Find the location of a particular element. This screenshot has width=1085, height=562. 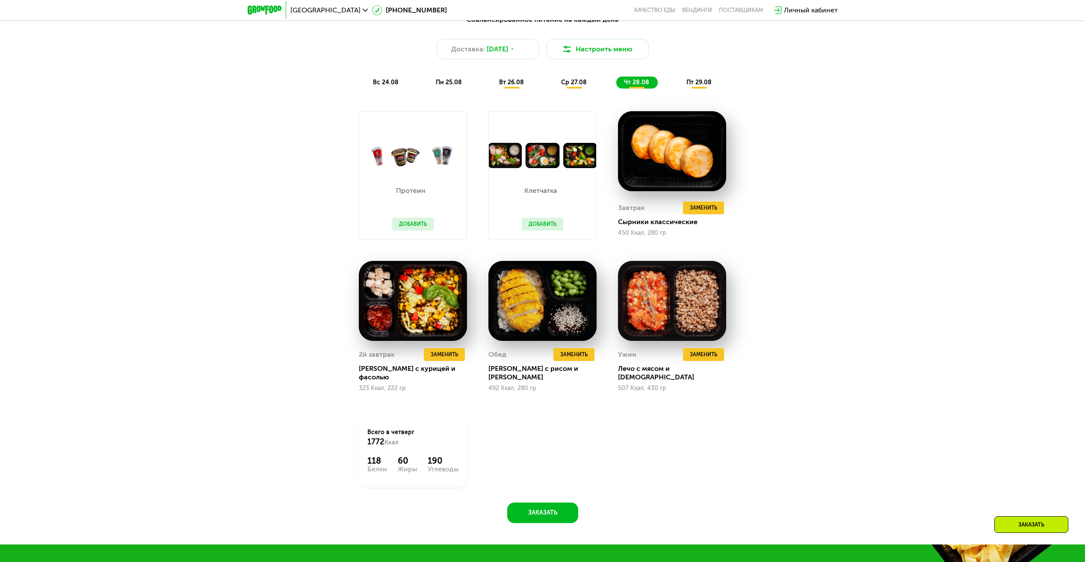

div: Ужин is located at coordinates (627, 355).